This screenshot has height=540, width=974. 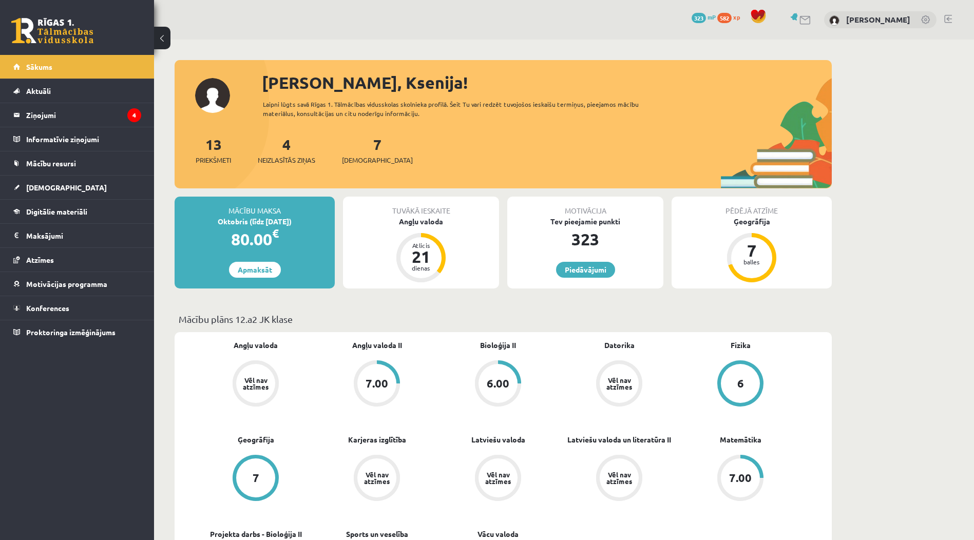 What do you see at coordinates (498, 385) in the screenshot?
I see `a: 6.00` at bounding box center [498, 385].